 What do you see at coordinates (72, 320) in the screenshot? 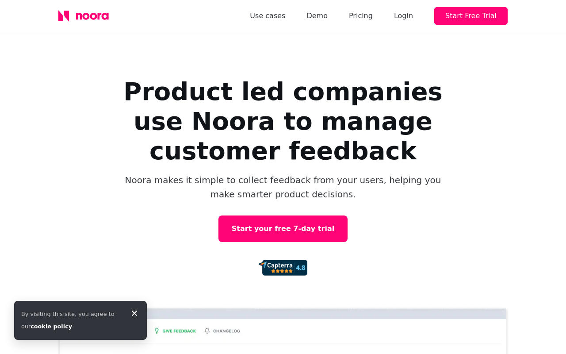
I see `div: By visiting this site, you agree to our .` at bounding box center [72, 320].